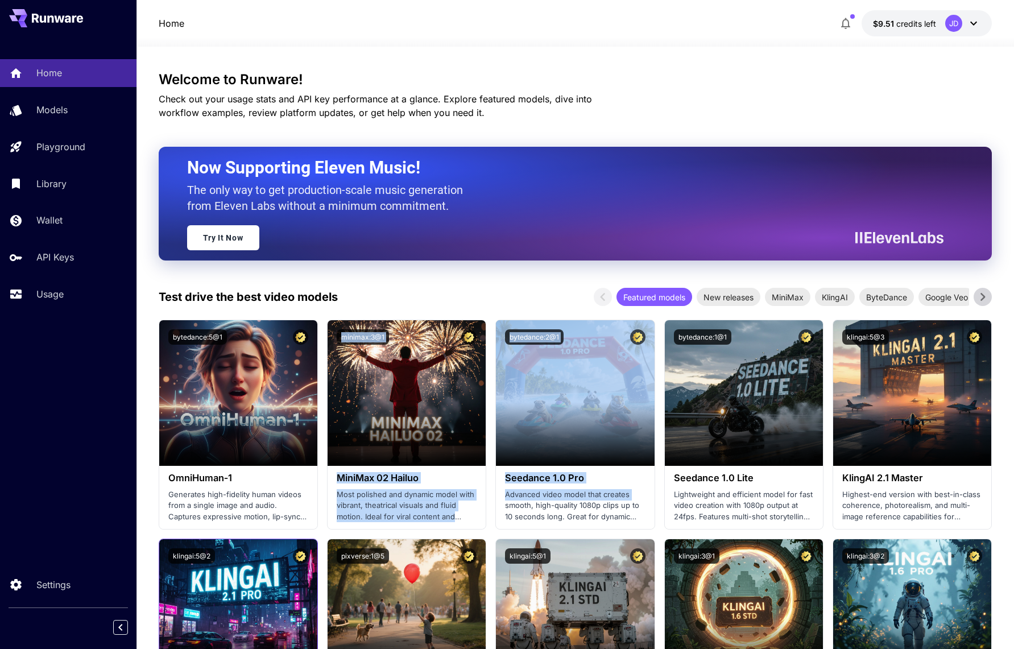 This screenshot has width=1014, height=649. Describe the element at coordinates (702, 337) in the screenshot. I see `button: bytedance:1@1` at that location.